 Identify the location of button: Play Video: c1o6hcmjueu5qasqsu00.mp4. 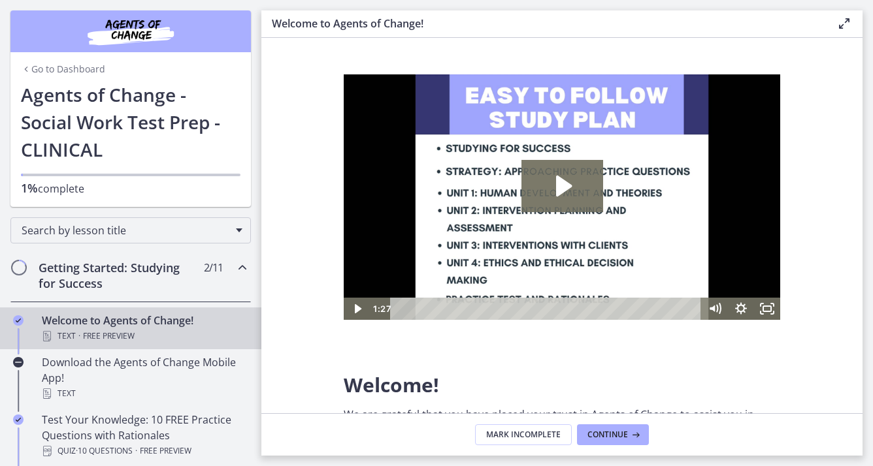
(218, 112).